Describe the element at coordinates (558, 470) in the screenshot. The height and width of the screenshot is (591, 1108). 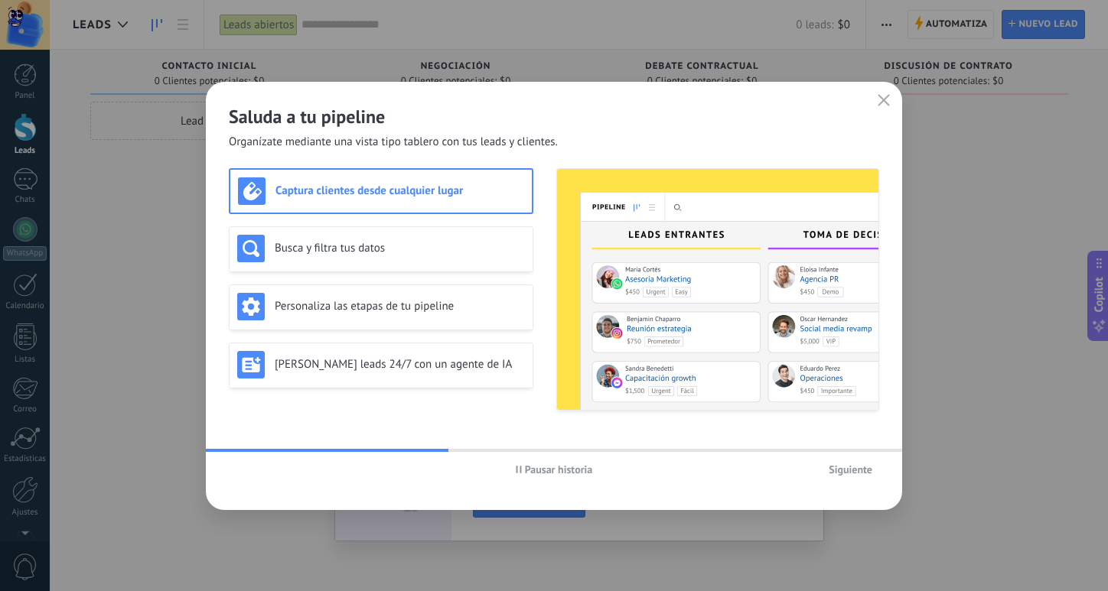
I see `span: Pausar historia` at that location.